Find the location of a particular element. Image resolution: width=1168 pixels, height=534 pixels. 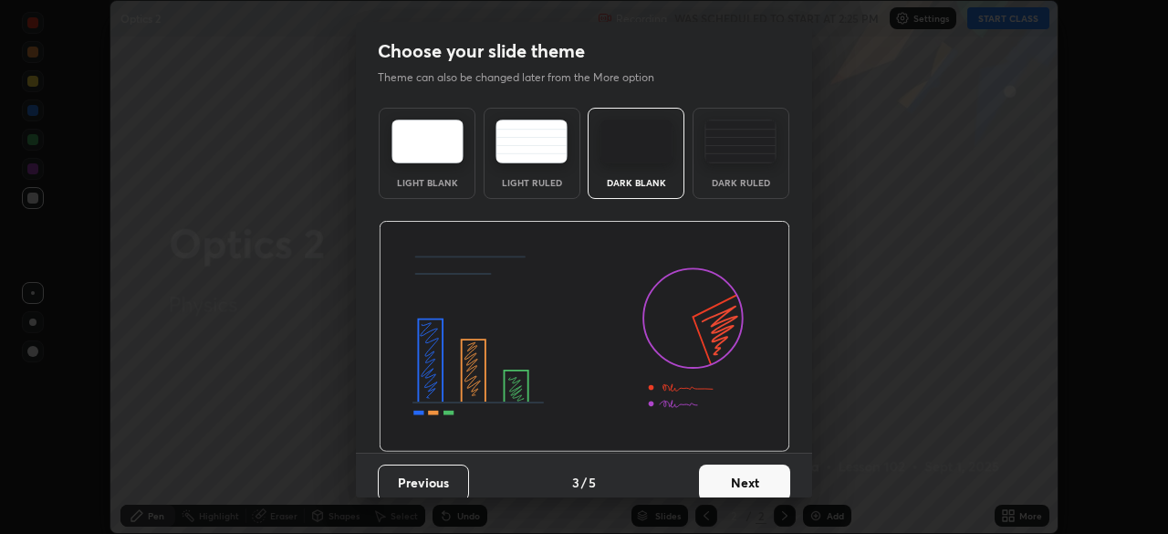

button: Previous is located at coordinates (423, 483).